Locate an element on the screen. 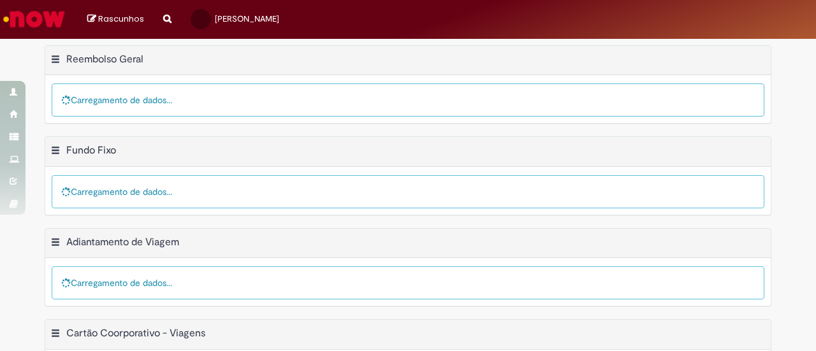 Image resolution: width=816 pixels, height=351 pixels. a: Rascunhos is located at coordinates (115, 19).